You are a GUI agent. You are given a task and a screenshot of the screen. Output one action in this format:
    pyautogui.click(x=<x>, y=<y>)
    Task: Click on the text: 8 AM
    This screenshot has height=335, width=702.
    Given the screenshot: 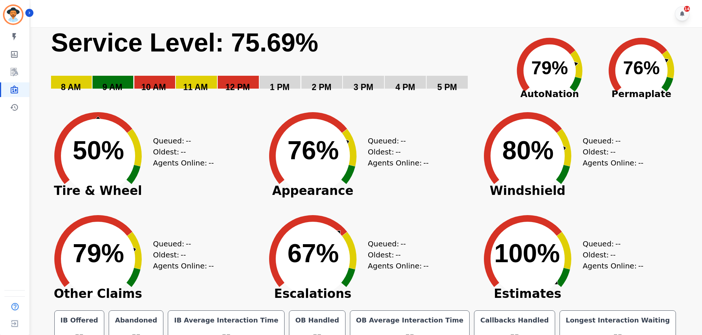 What is the action you would take?
    pyautogui.click(x=71, y=87)
    